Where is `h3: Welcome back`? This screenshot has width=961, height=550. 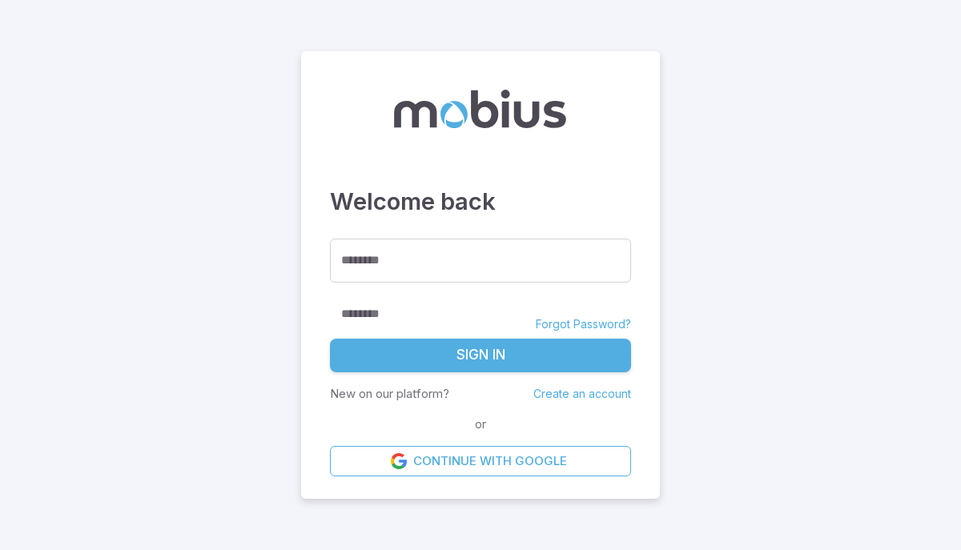 h3: Welcome back is located at coordinates (480, 202).